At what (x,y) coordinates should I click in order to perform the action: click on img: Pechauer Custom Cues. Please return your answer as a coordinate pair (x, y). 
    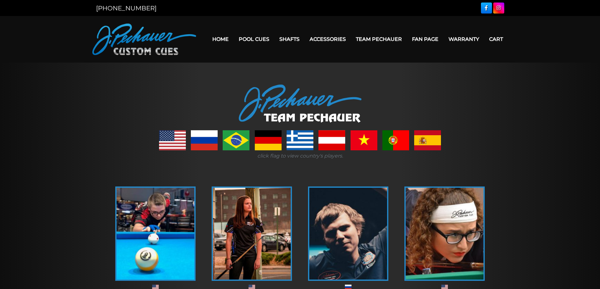
    Looking at the image, I should click on (144, 39).